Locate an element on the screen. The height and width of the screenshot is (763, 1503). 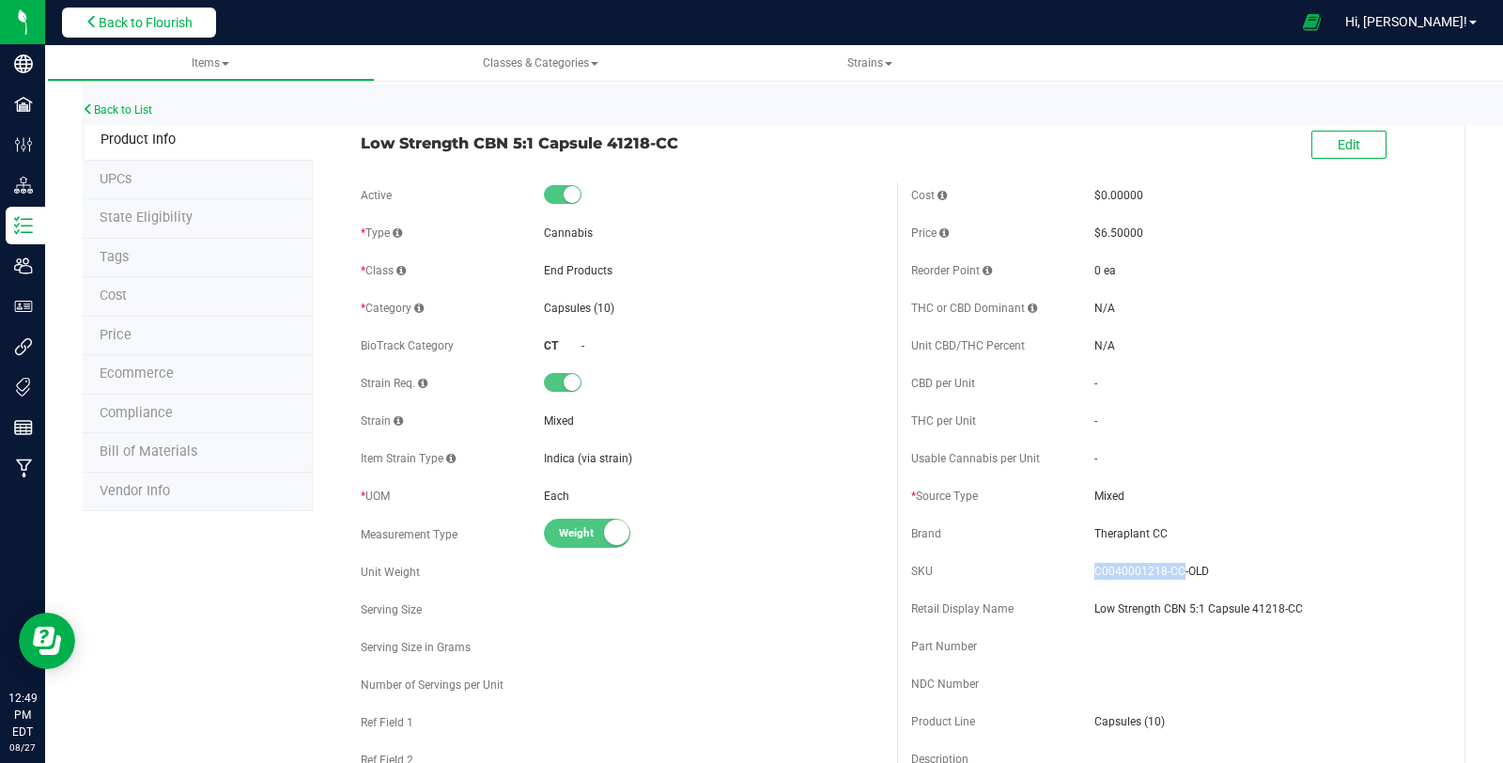
span: SKU is located at coordinates (922, 571).